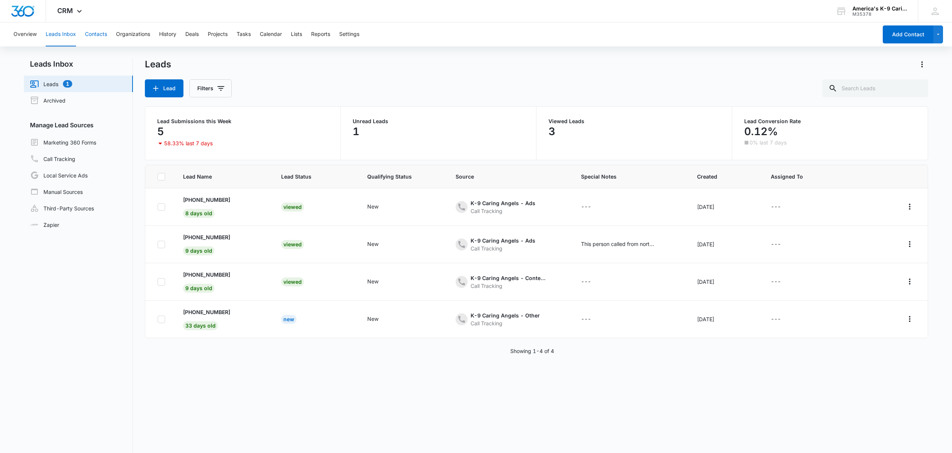 The height and width of the screenshot is (453, 952). Describe the element at coordinates (908, 34) in the screenshot. I see `button: Add Contact` at that location.